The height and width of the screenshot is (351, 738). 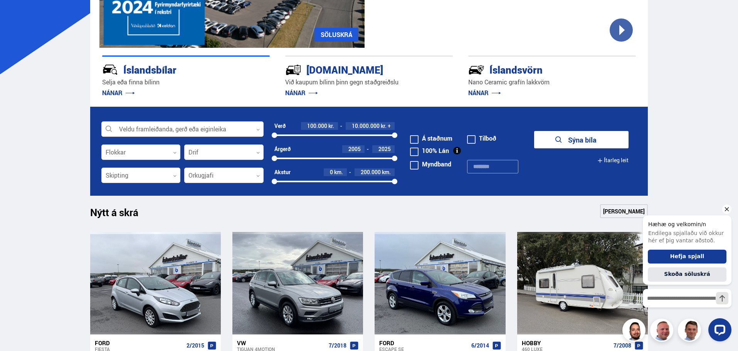 What do you see at coordinates (50, 55) in the screenshot?
I see `button: Hefja spjall` at bounding box center [50, 55].